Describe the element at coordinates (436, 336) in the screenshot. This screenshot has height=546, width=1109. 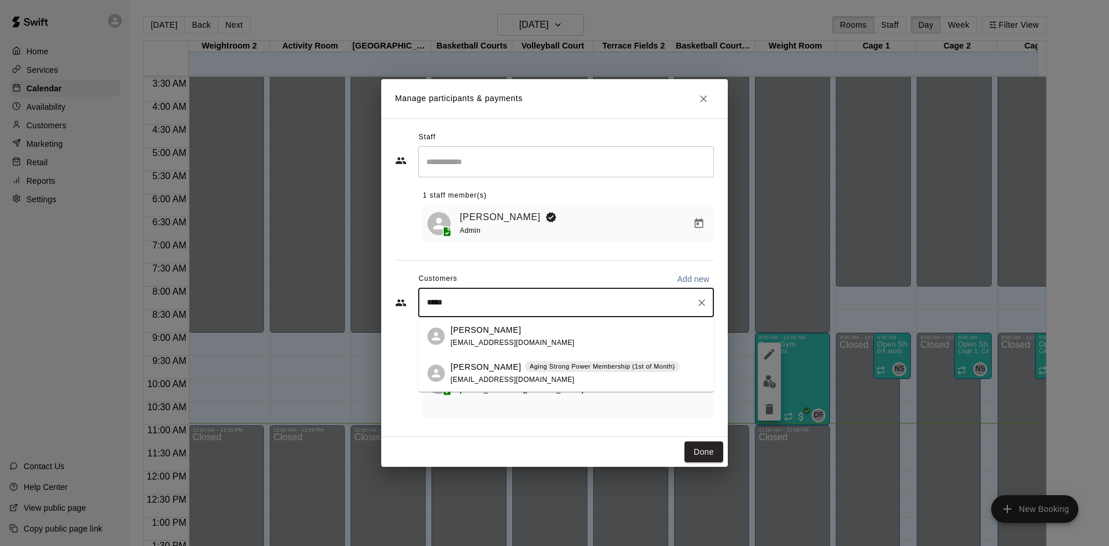
I see `div: Ted McCrone` at that location.